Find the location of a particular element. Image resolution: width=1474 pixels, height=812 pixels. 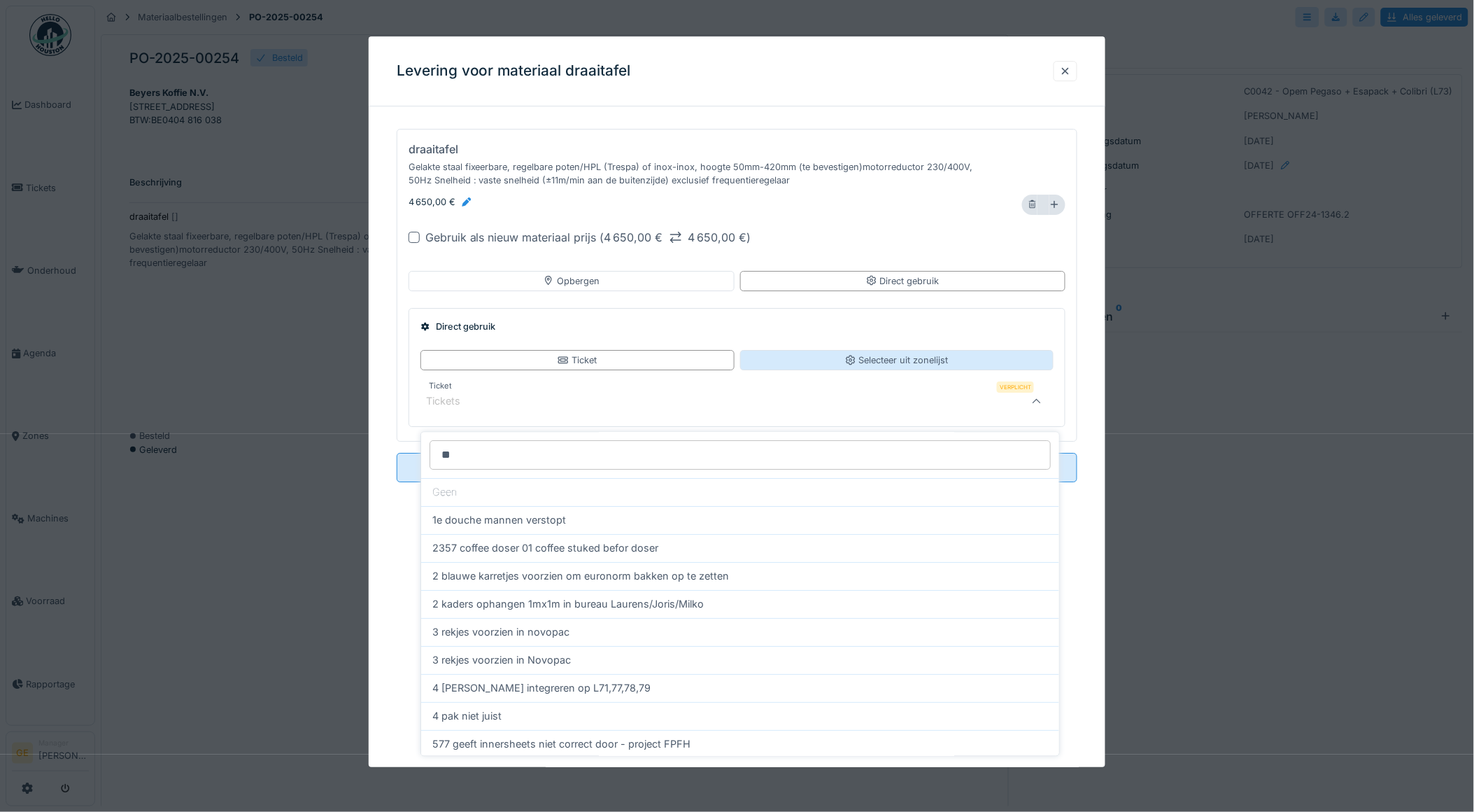

div: draaitafel is located at coordinates (433, 149).